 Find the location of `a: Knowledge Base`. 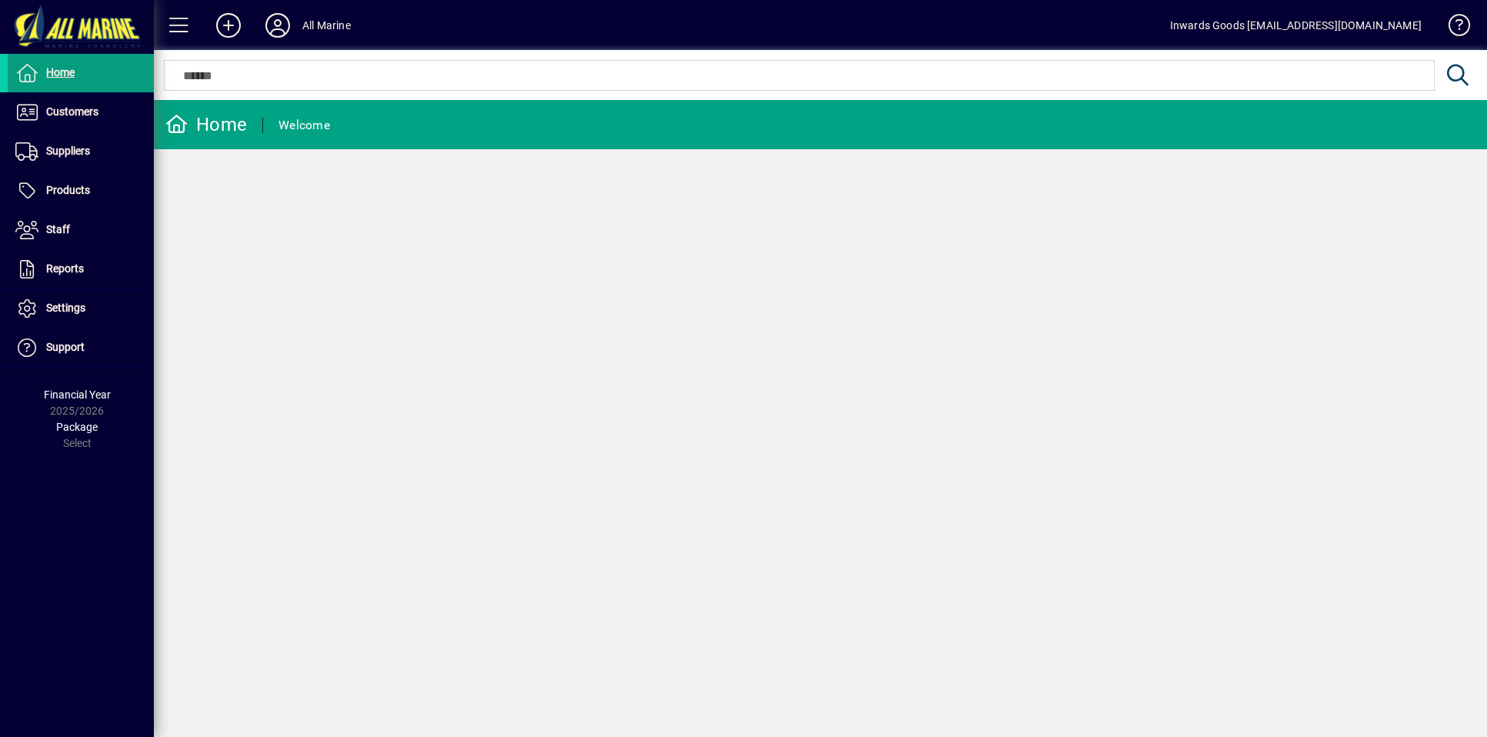

a: Knowledge Base is located at coordinates (1453, 28).